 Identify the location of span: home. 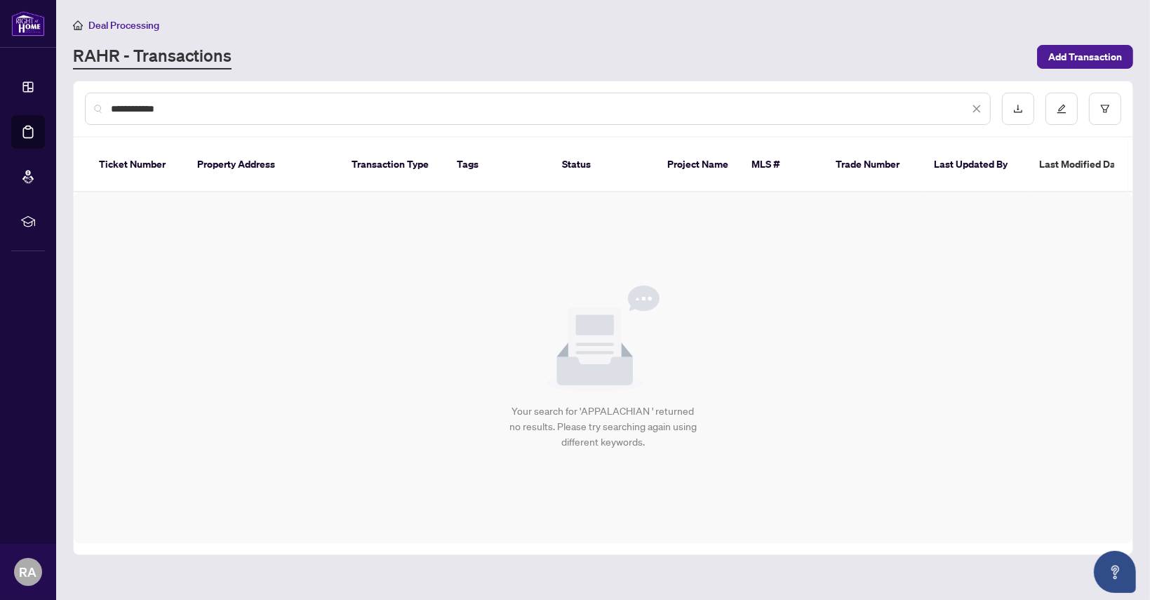
(78, 25).